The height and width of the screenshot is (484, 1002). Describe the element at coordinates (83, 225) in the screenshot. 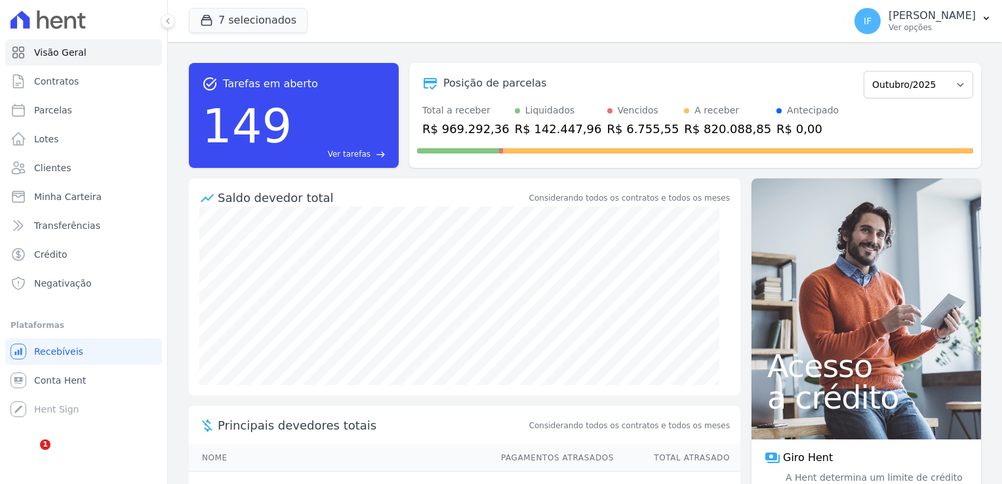

I see `a: Transferências` at that location.